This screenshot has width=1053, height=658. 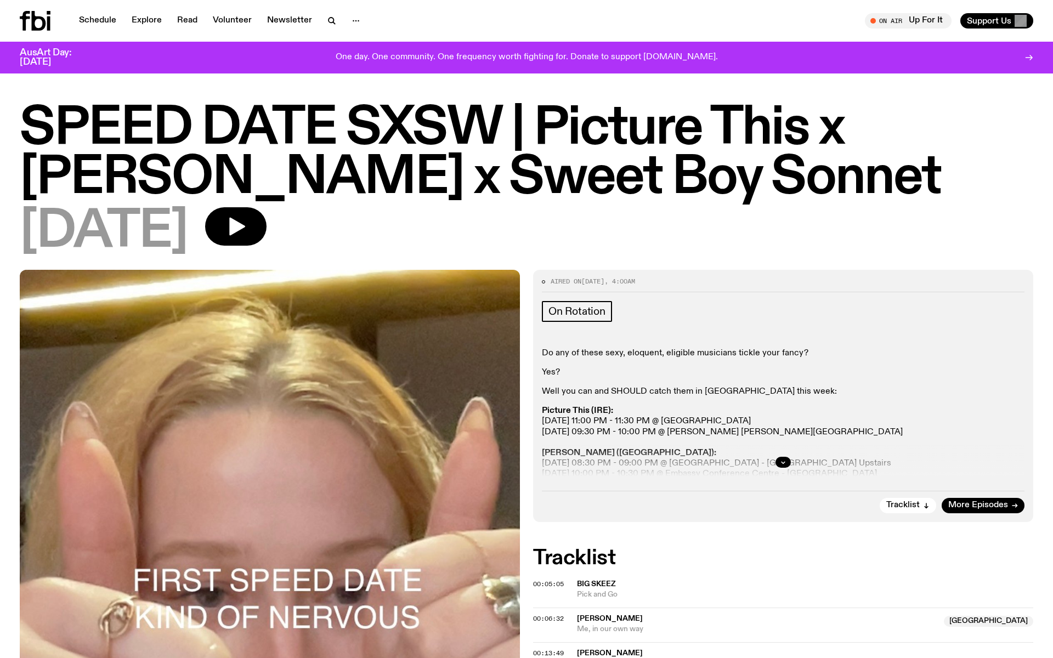 What do you see at coordinates (577, 312) in the screenshot?
I see `span: On Rotation` at bounding box center [577, 312].